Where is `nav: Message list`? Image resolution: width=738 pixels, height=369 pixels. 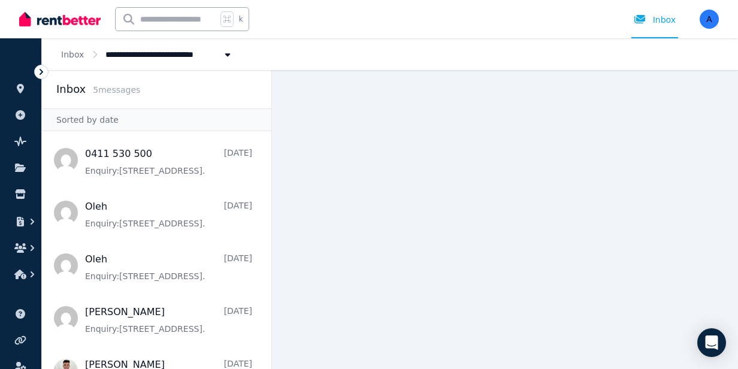 nav: Message list is located at coordinates (156, 250).